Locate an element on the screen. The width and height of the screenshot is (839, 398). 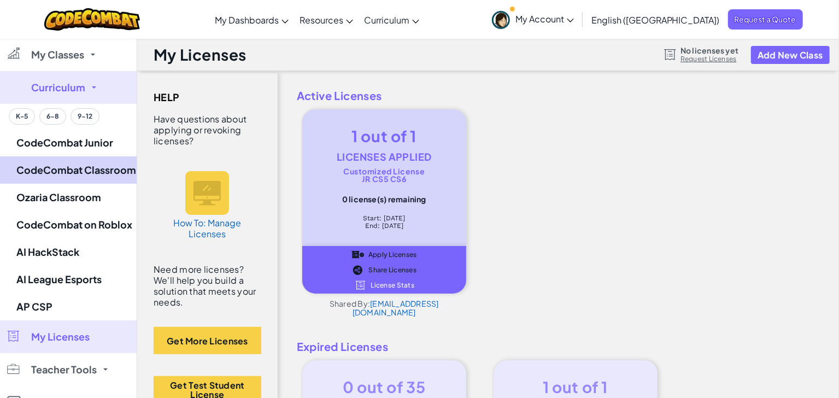
div: JR CS5 CS6 is located at coordinates (384, 179).